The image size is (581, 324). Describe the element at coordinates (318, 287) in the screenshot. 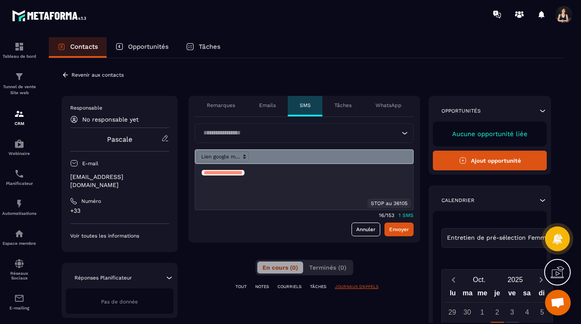

I see `p: TÂCHES` at that location.